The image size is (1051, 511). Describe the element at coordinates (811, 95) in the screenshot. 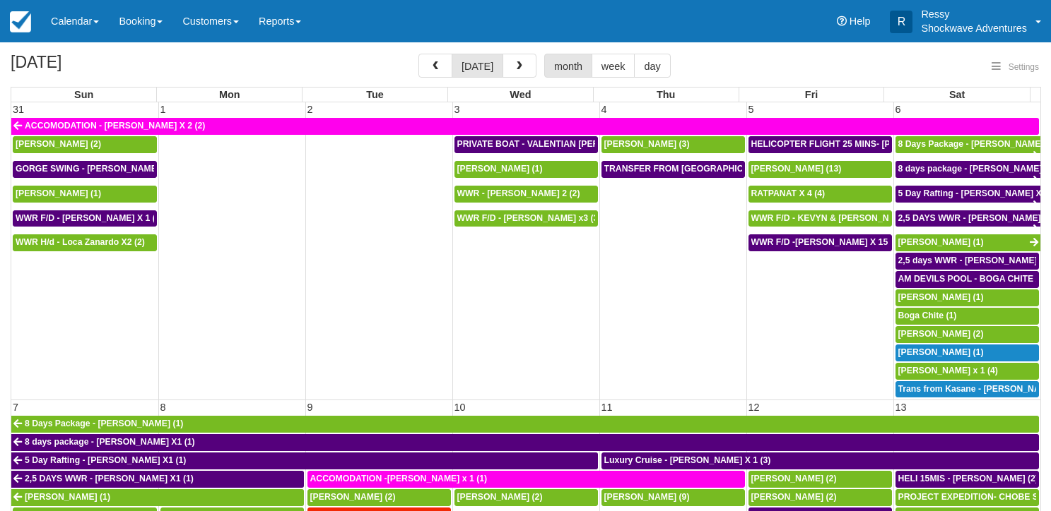

I see `span: Fri` at that location.